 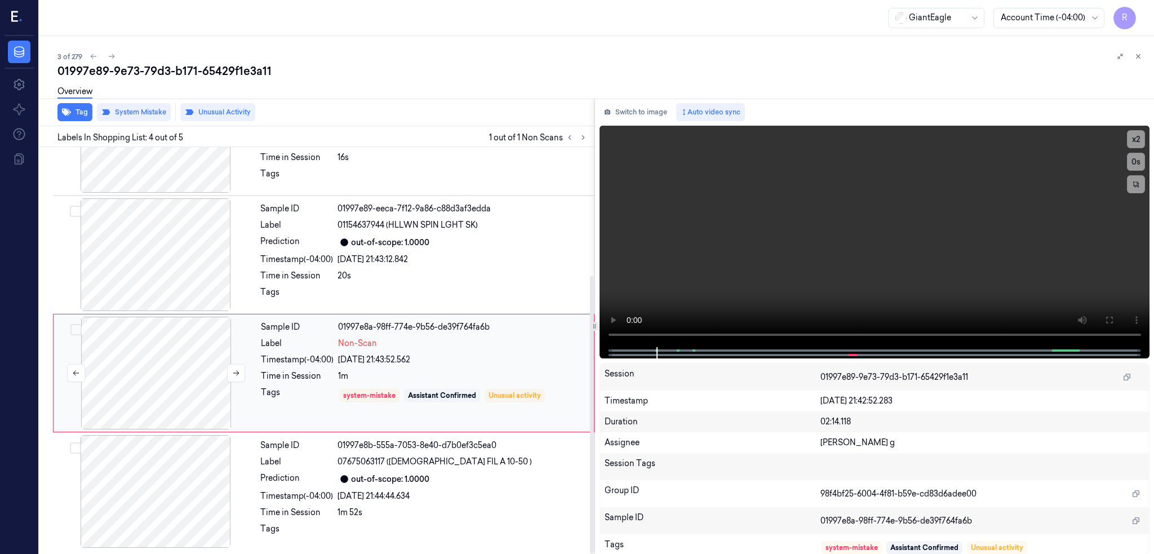 What do you see at coordinates (120, 138) in the screenshot?
I see `span: Labels In Shopping List: 4 out of 5` at bounding box center [120, 138].